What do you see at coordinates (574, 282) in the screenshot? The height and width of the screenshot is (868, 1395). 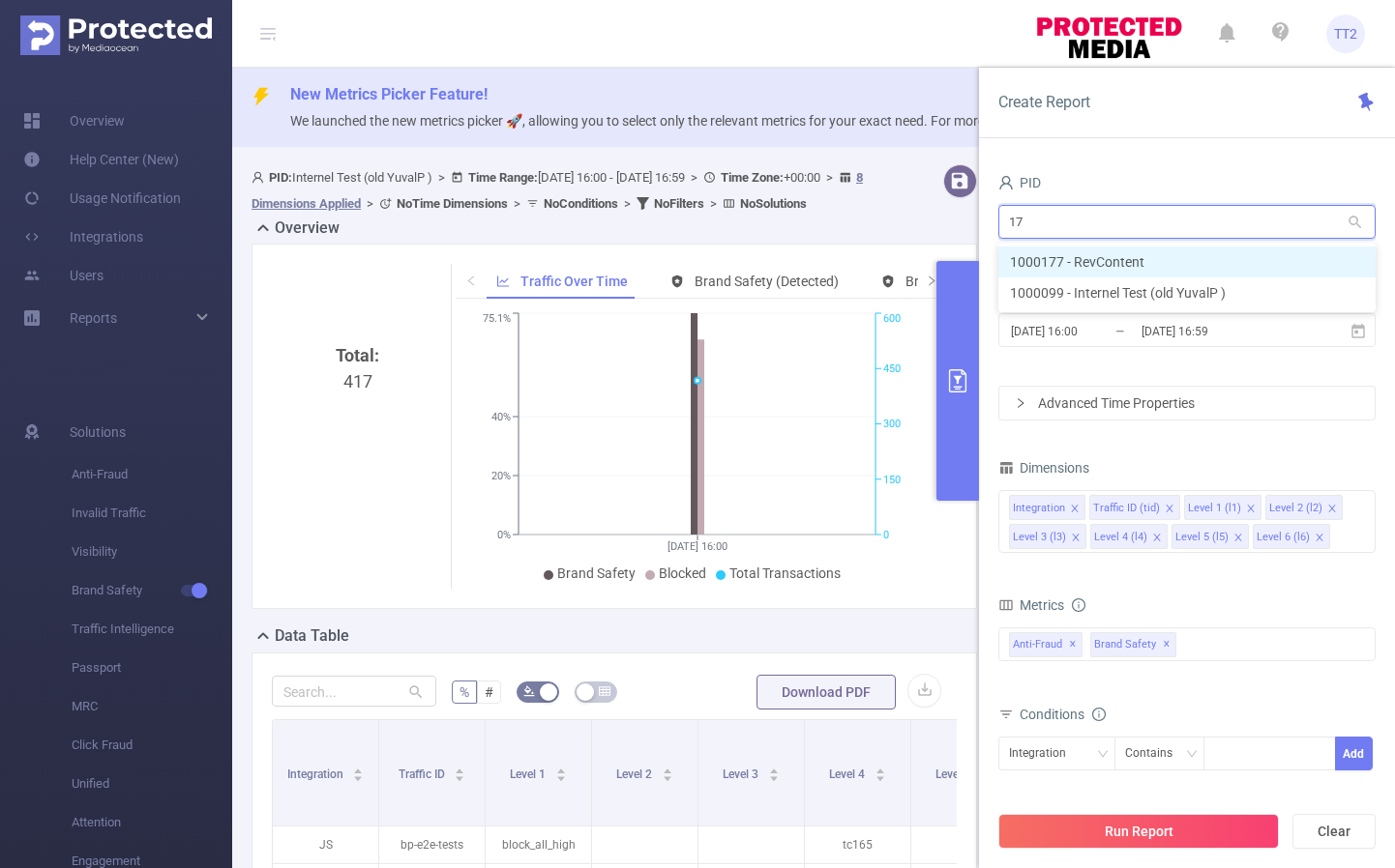 I see `span: Traffic Over Time` at bounding box center [574, 282].